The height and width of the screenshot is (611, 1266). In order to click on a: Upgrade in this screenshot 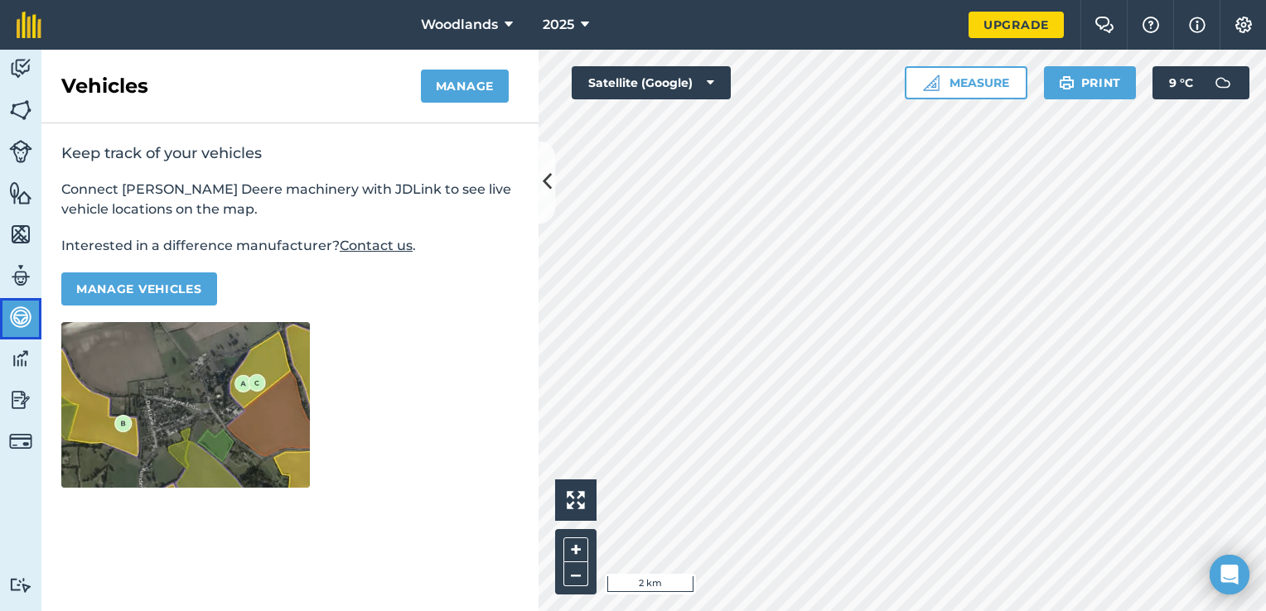, I will do `click(1016, 25)`.